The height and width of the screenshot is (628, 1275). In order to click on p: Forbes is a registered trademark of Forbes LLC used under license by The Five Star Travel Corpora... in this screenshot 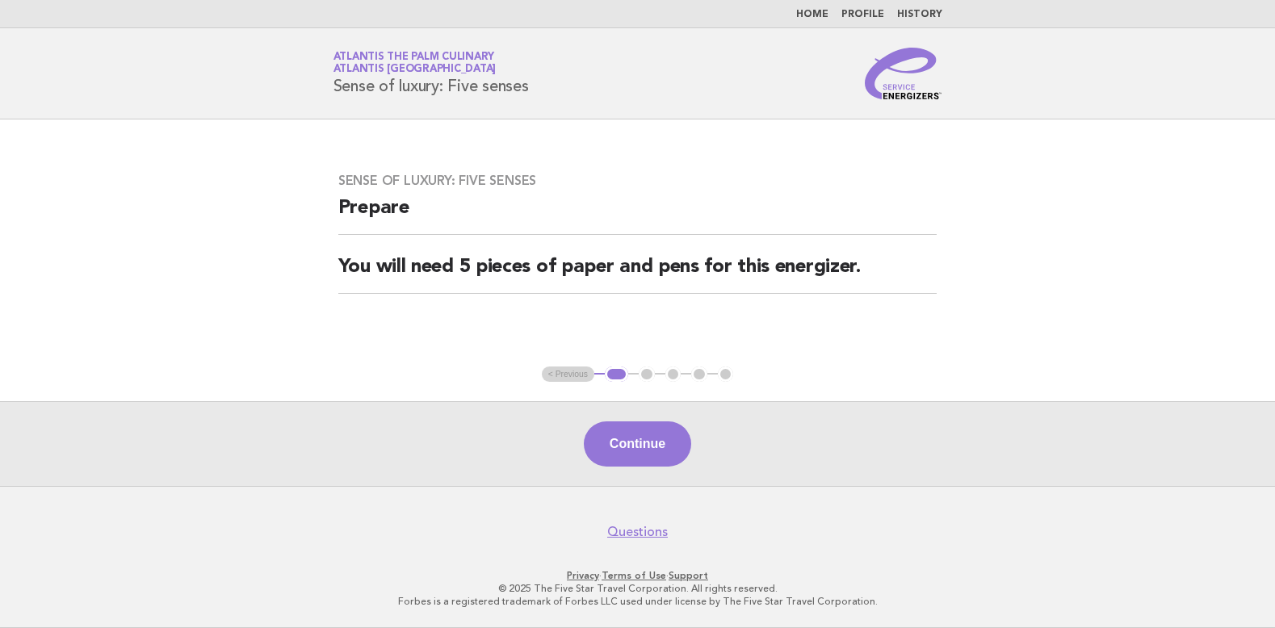, I will do `click(638, 602)`.